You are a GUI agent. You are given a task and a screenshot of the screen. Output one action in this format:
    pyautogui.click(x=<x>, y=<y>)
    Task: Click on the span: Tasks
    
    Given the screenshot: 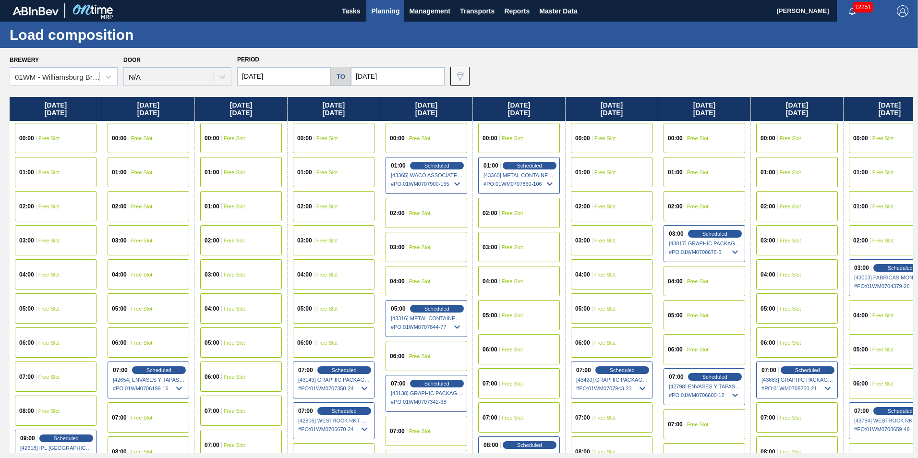 What is the action you would take?
    pyautogui.click(x=351, y=11)
    